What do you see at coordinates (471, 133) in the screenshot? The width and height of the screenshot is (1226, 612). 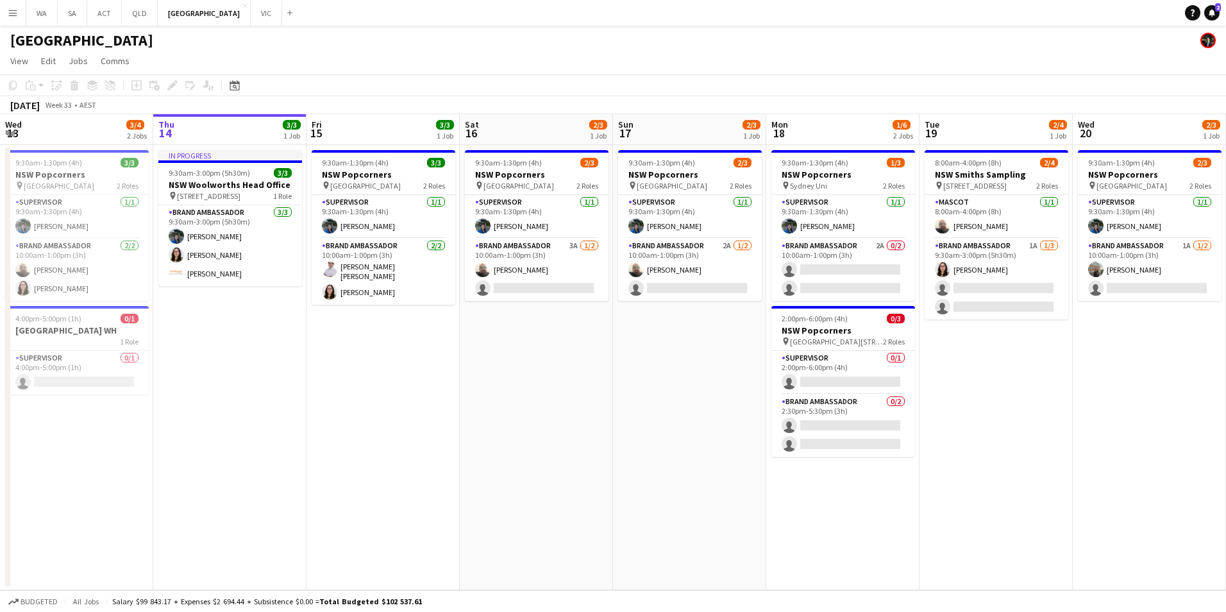 I see `span: 16` at bounding box center [471, 133].